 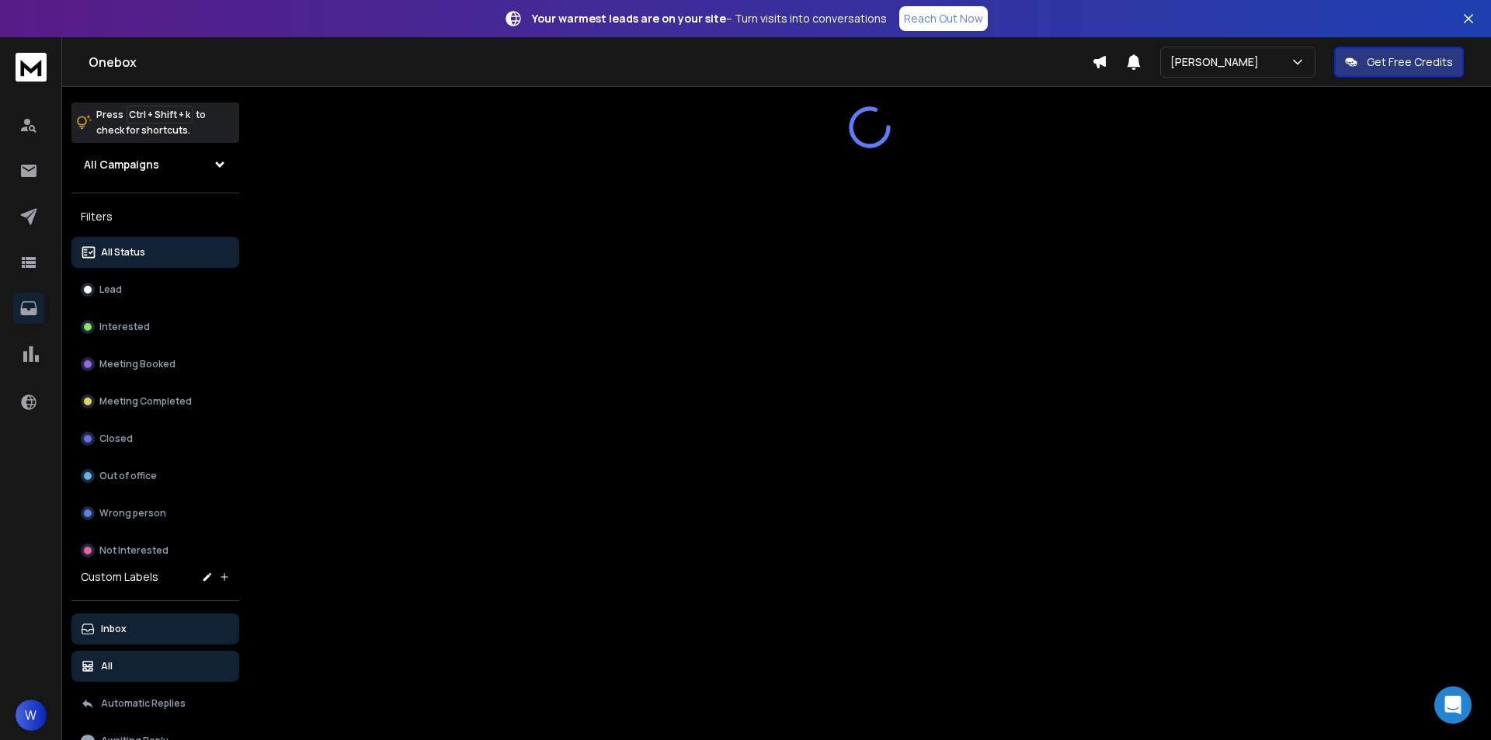 What do you see at coordinates (943, 19) in the screenshot?
I see `a: Reach Out Now` at bounding box center [943, 19].